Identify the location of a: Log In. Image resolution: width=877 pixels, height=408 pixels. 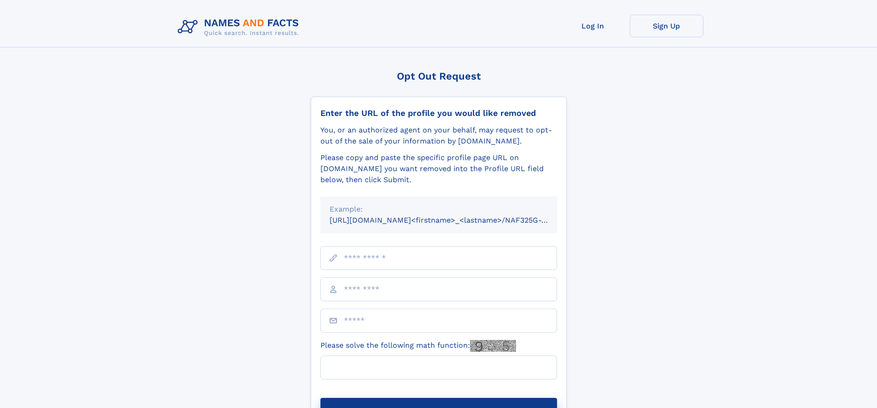
(593, 26).